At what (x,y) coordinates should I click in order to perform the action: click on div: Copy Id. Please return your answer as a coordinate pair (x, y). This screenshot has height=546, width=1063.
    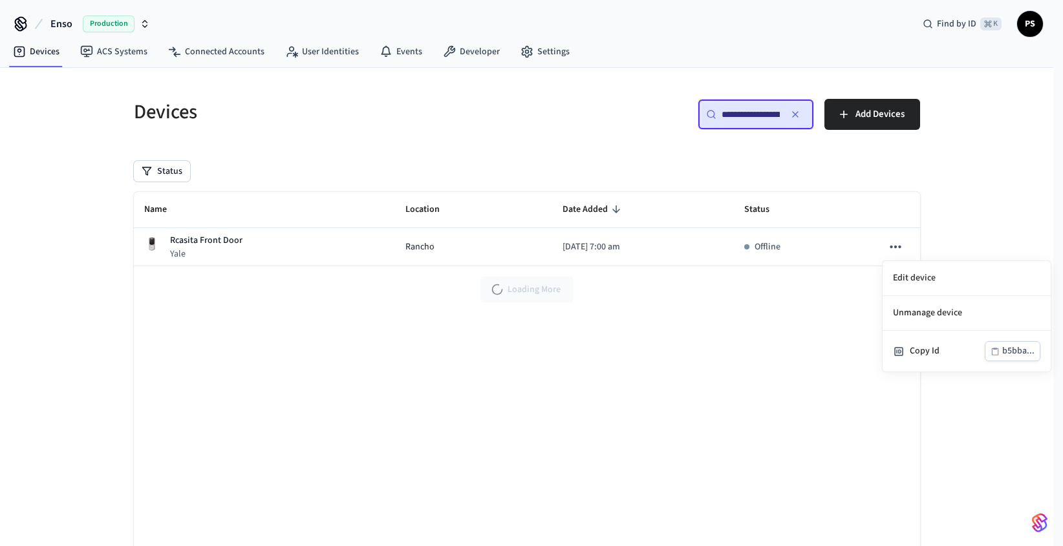
    Looking at the image, I should click on (947, 351).